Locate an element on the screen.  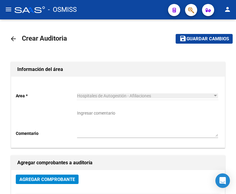
mat-icon: arrow_back is located at coordinates (13, 39).